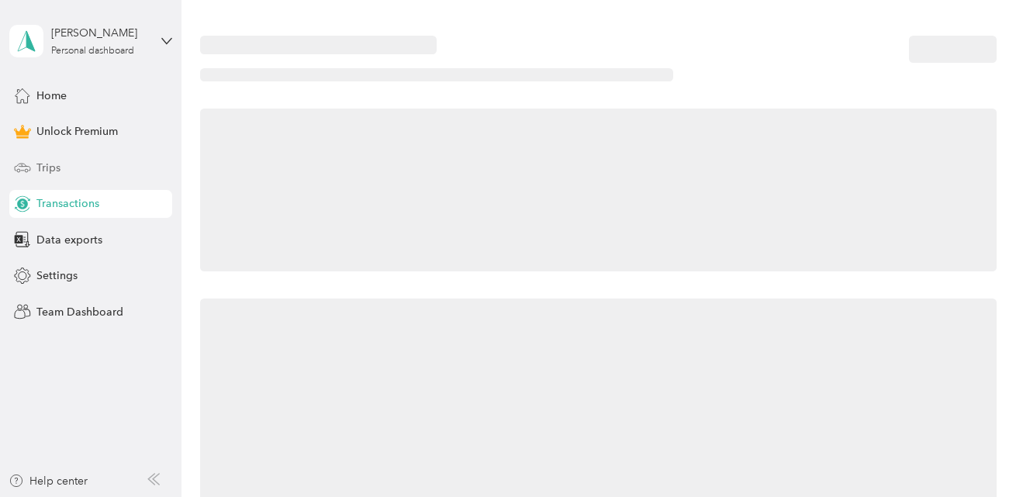  I want to click on span: Settings, so click(57, 275).